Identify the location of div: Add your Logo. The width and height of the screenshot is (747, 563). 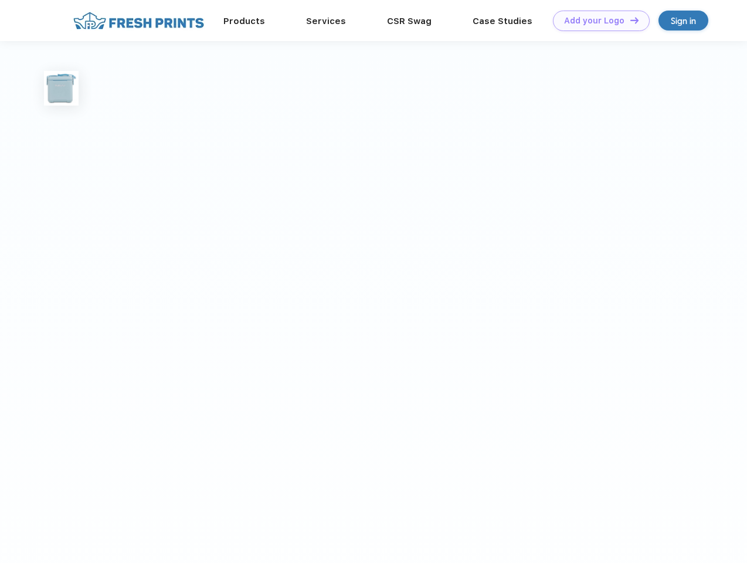
(594, 21).